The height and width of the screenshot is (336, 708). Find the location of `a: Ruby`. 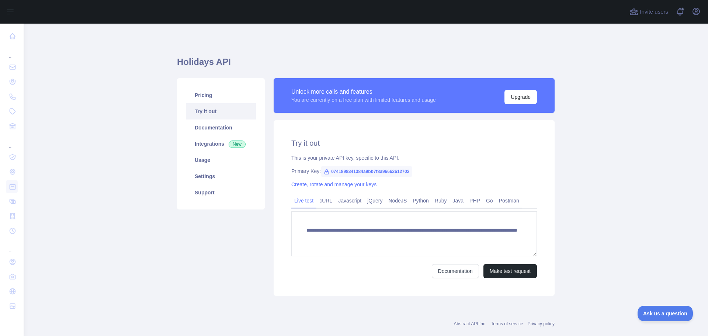

a: Ruby is located at coordinates (441, 201).